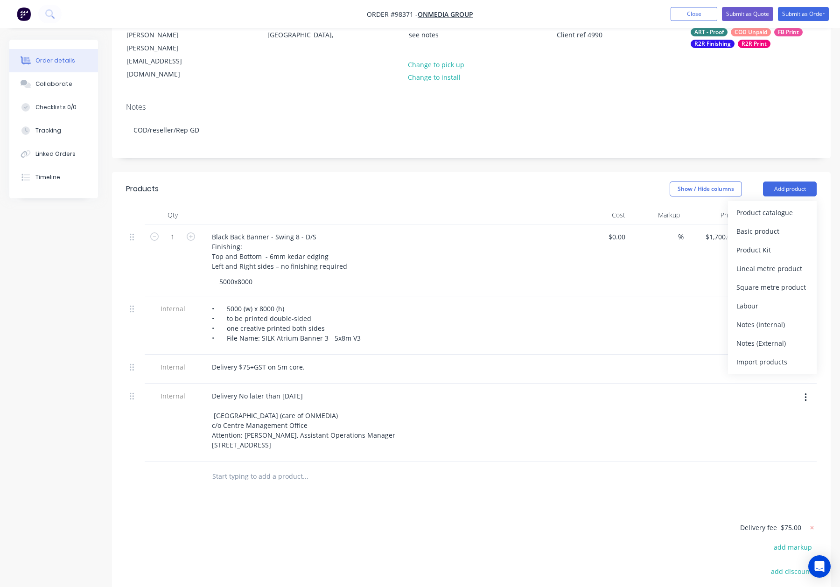 This screenshot has width=840, height=587. I want to click on span: ONMEDIA GROUP, so click(445, 14).